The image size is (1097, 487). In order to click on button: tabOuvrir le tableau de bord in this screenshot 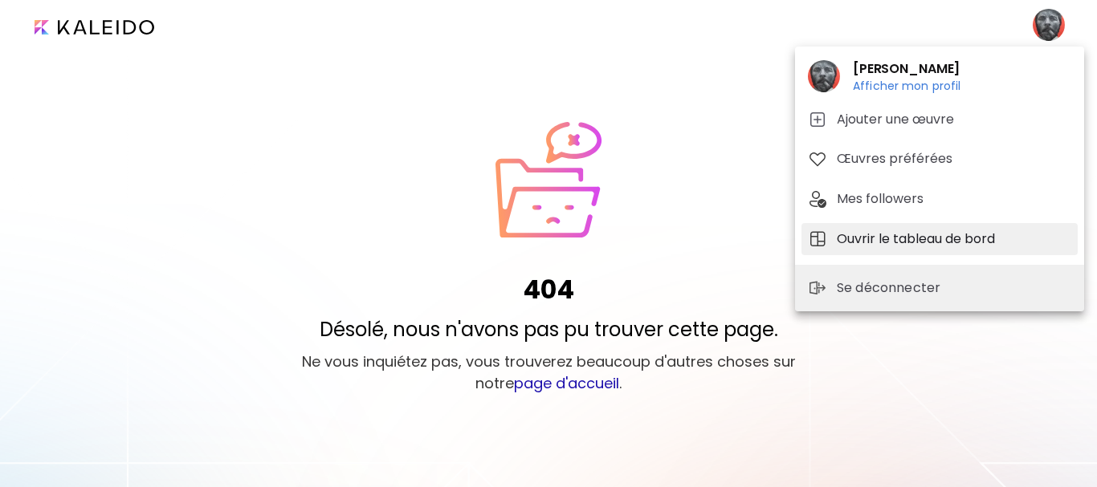, I will do `click(939, 239)`.